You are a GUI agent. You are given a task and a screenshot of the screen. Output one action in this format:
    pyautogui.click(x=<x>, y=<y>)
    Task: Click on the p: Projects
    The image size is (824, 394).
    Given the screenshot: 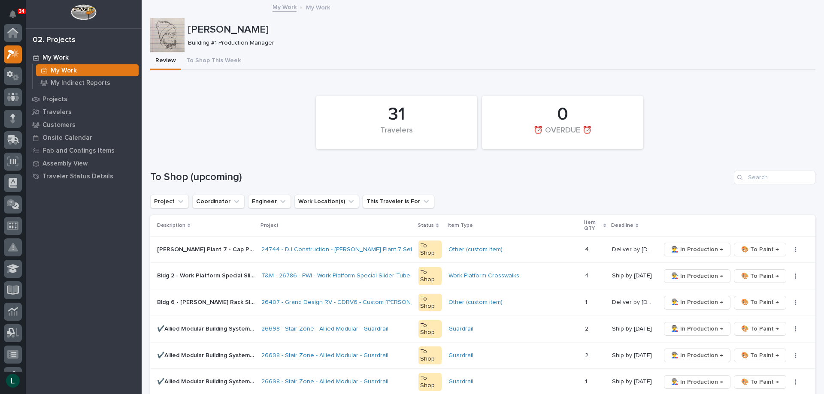 What is the action you would take?
    pyautogui.click(x=55, y=100)
    